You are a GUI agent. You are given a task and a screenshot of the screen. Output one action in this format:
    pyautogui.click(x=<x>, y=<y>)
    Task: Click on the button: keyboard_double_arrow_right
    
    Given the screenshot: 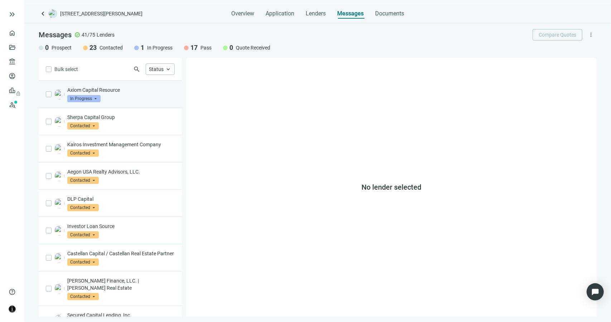 What is the action you would take?
    pyautogui.click(x=12, y=14)
    